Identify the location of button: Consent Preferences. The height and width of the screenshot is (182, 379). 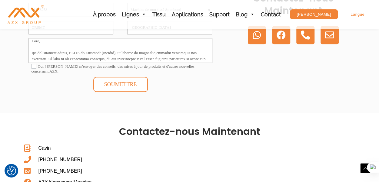
(12, 171).